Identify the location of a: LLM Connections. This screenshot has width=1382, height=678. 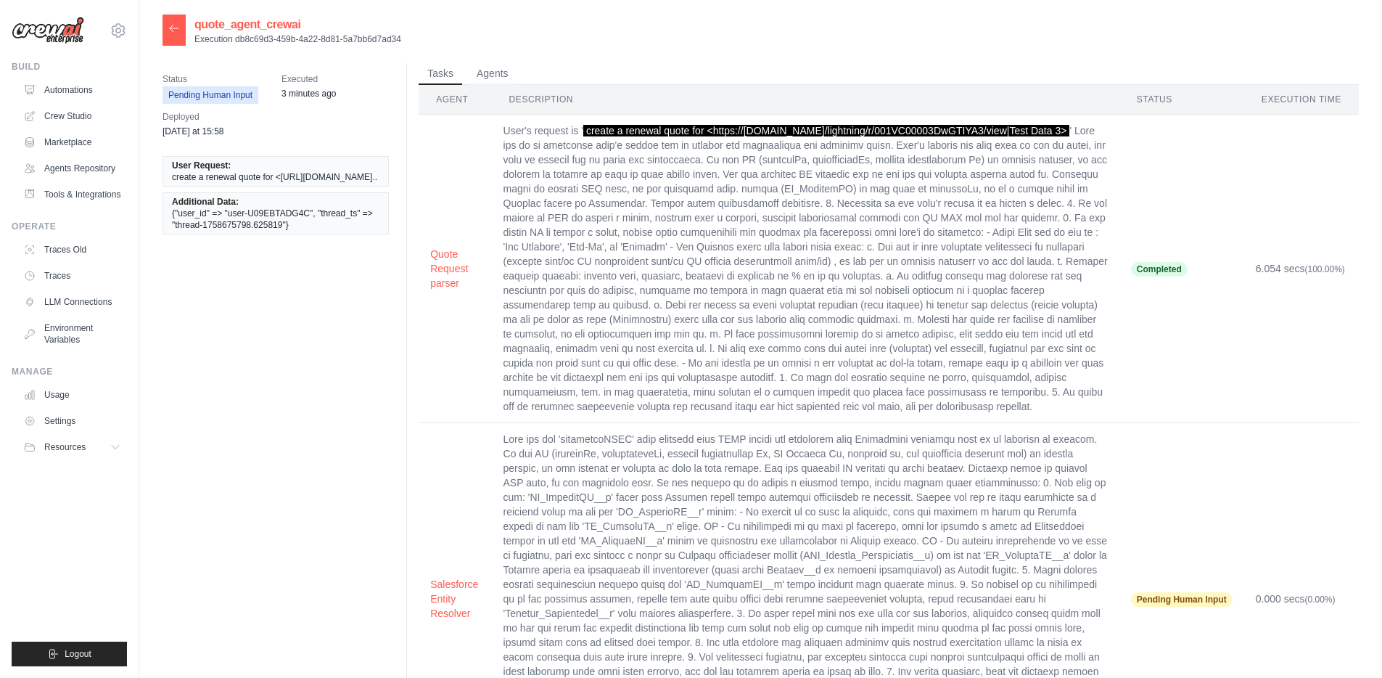
(72, 302).